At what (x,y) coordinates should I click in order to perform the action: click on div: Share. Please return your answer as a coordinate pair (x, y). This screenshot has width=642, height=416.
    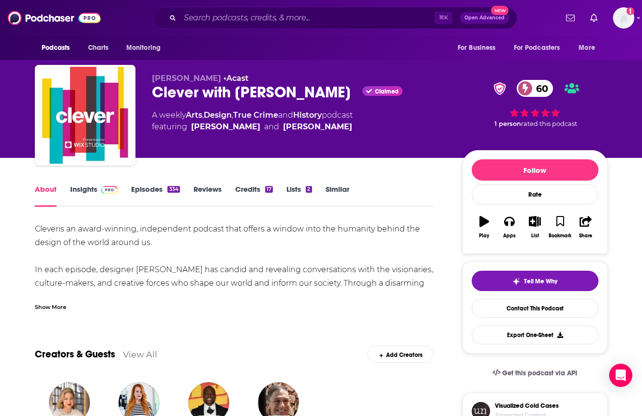
    Looking at the image, I should click on (586, 236).